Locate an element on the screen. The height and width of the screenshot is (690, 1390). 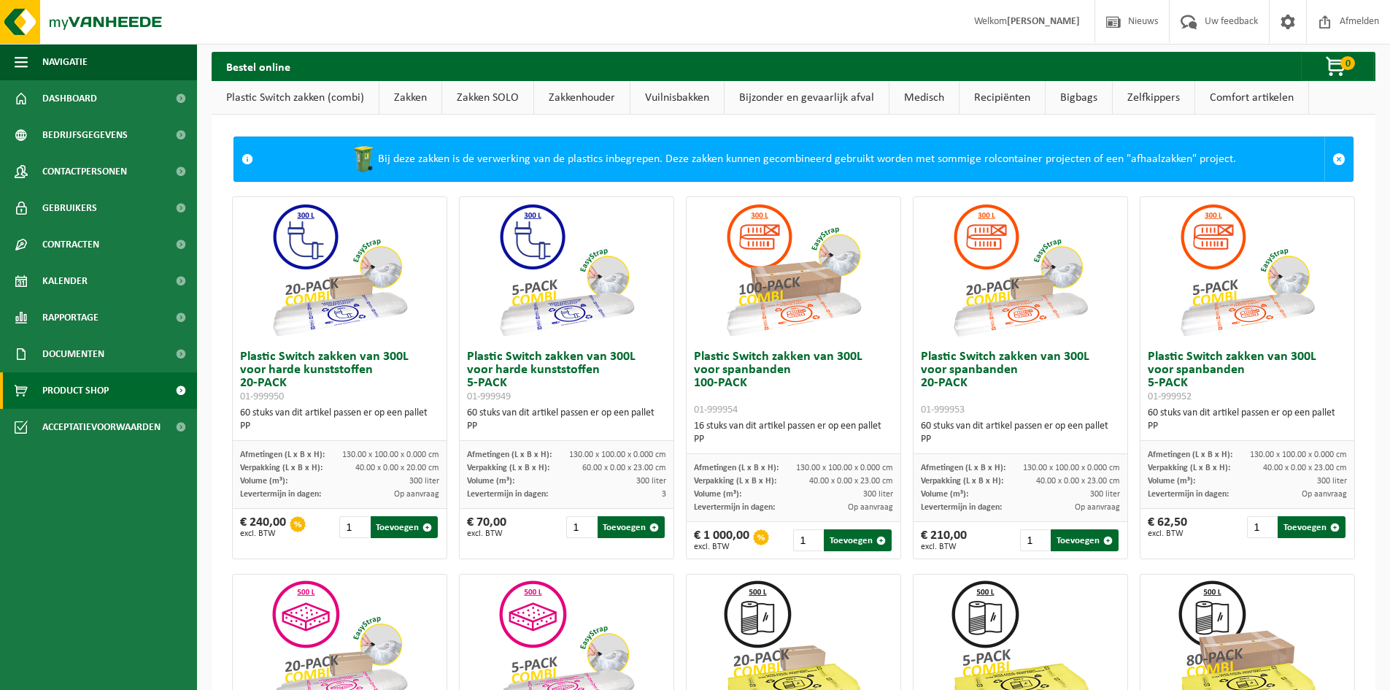
a: Recipiënten is located at coordinates (1002, 98).